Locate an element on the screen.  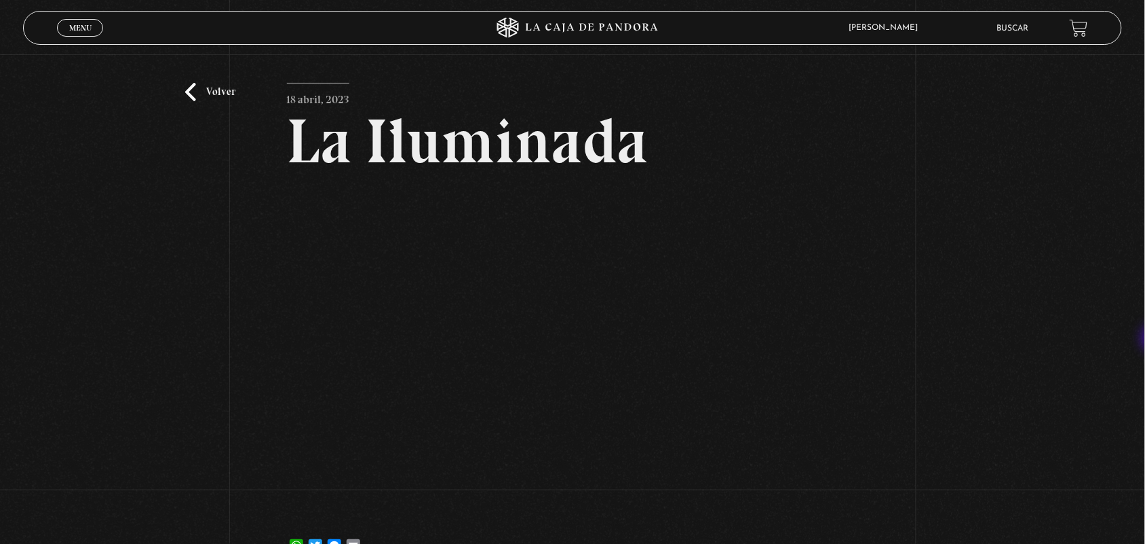
a: Buscar is located at coordinates (1013, 28).